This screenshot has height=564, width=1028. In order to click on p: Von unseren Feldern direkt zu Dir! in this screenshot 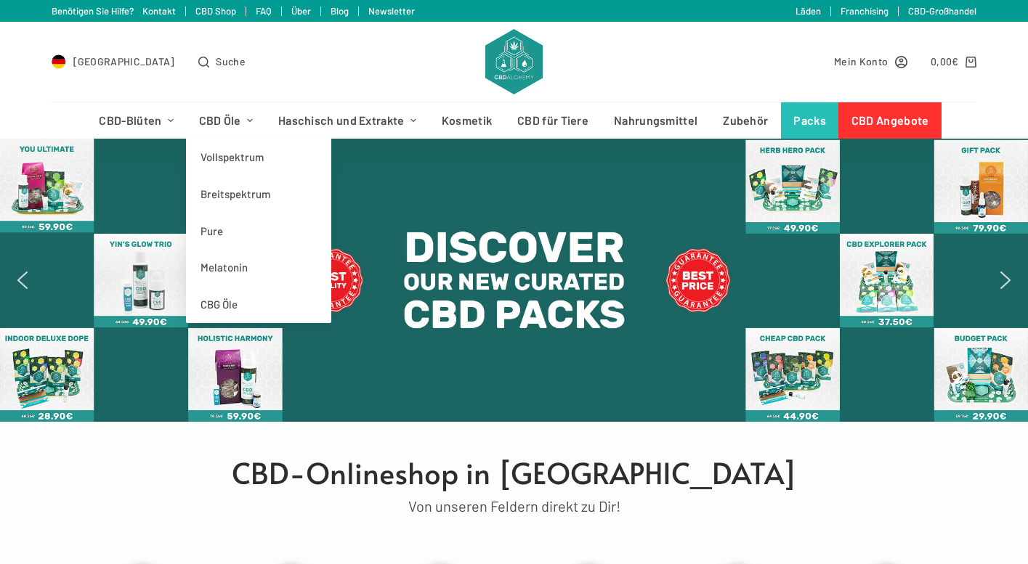, I will do `click(514, 506)`.